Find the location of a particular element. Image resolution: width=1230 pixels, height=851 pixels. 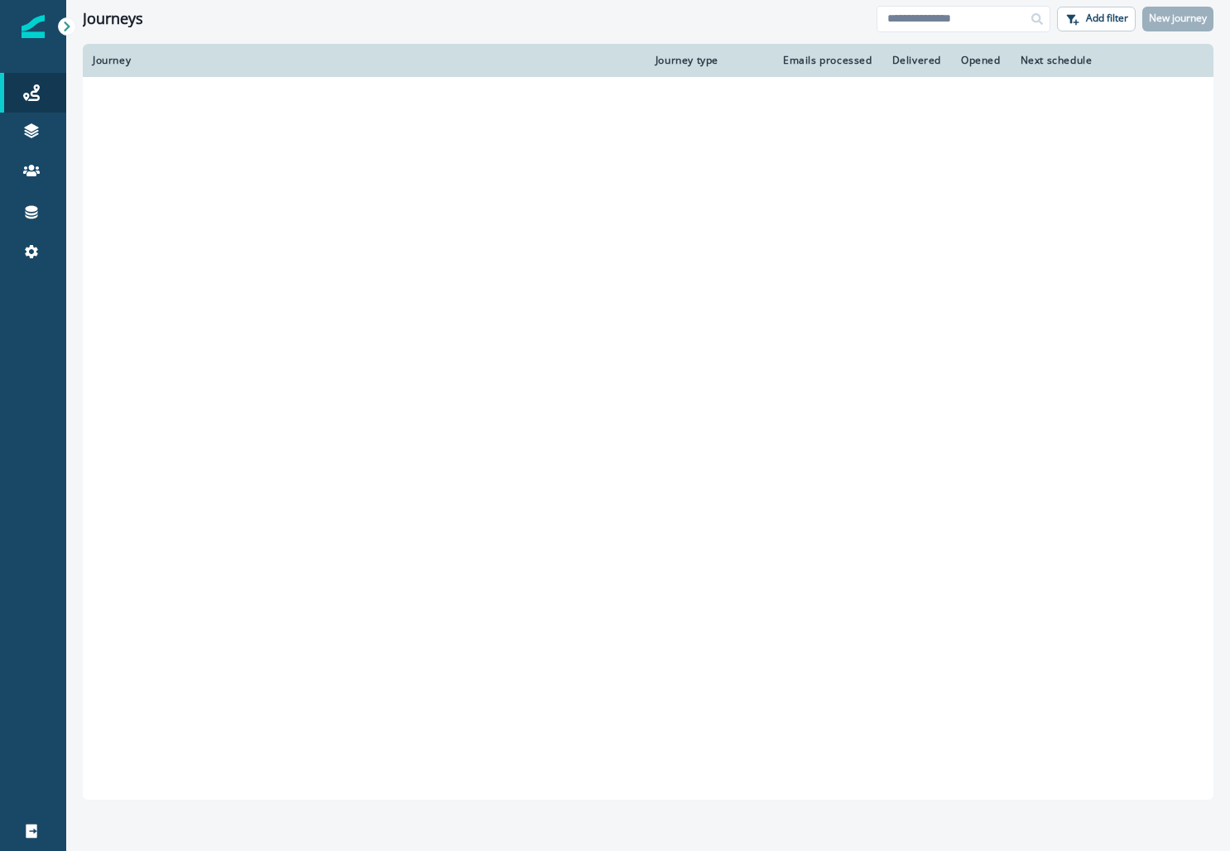

div: Next schedule is located at coordinates (1092, 60).